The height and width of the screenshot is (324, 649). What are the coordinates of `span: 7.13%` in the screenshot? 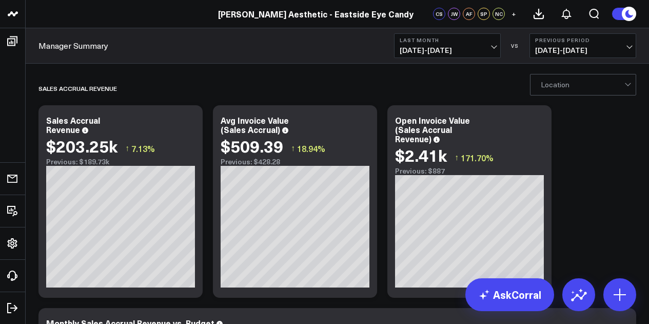 It's located at (143, 148).